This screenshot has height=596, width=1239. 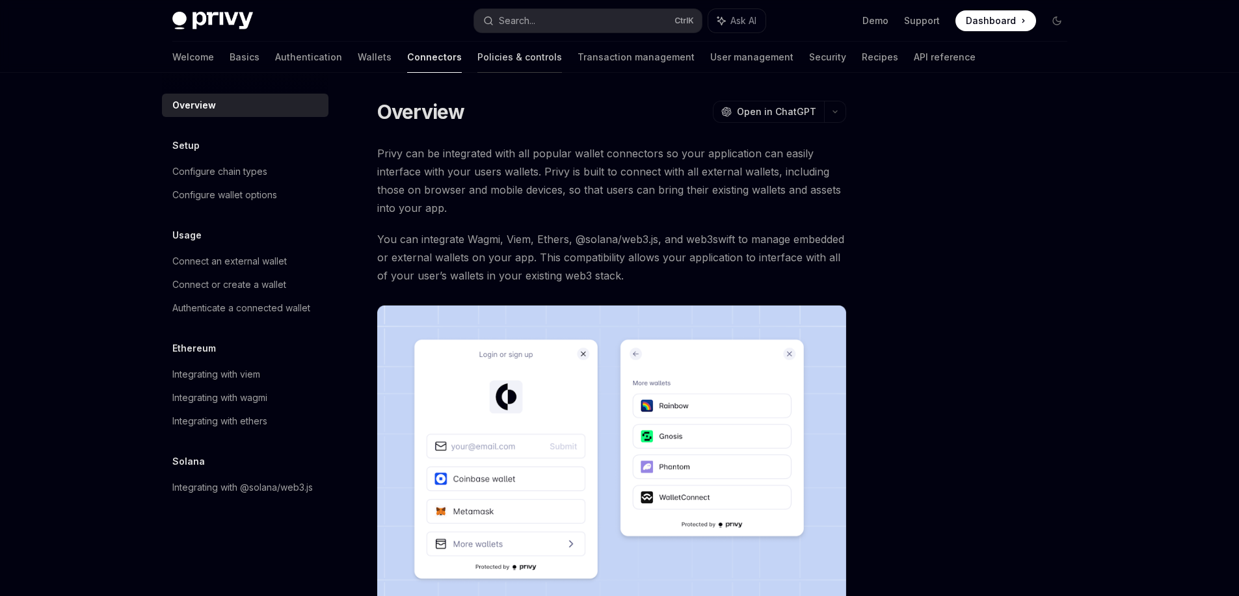 I want to click on a: Authenticate a connected wallet, so click(x=245, y=308).